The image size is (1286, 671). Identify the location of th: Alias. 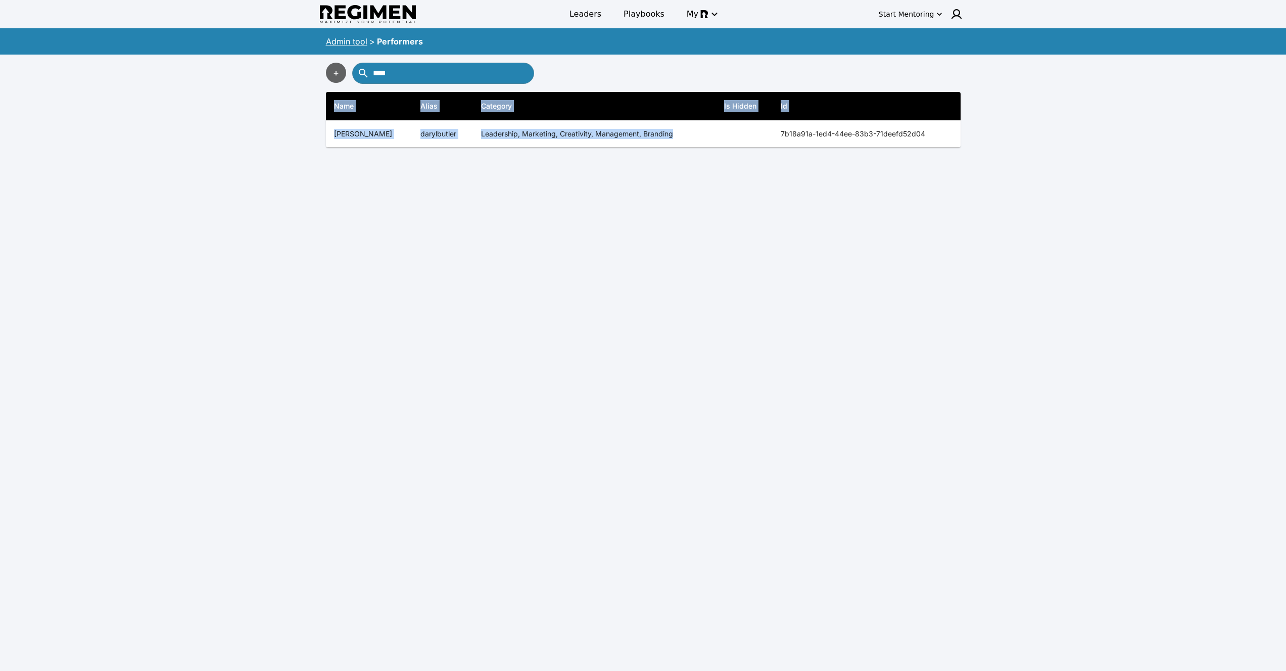
(443, 106).